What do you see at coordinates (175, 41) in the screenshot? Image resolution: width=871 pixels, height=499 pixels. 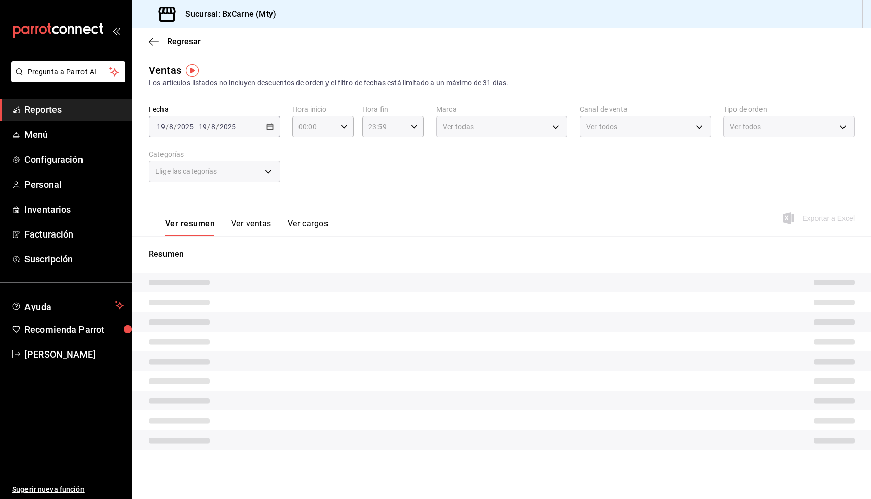 I see `button: Regresar` at bounding box center [175, 41].